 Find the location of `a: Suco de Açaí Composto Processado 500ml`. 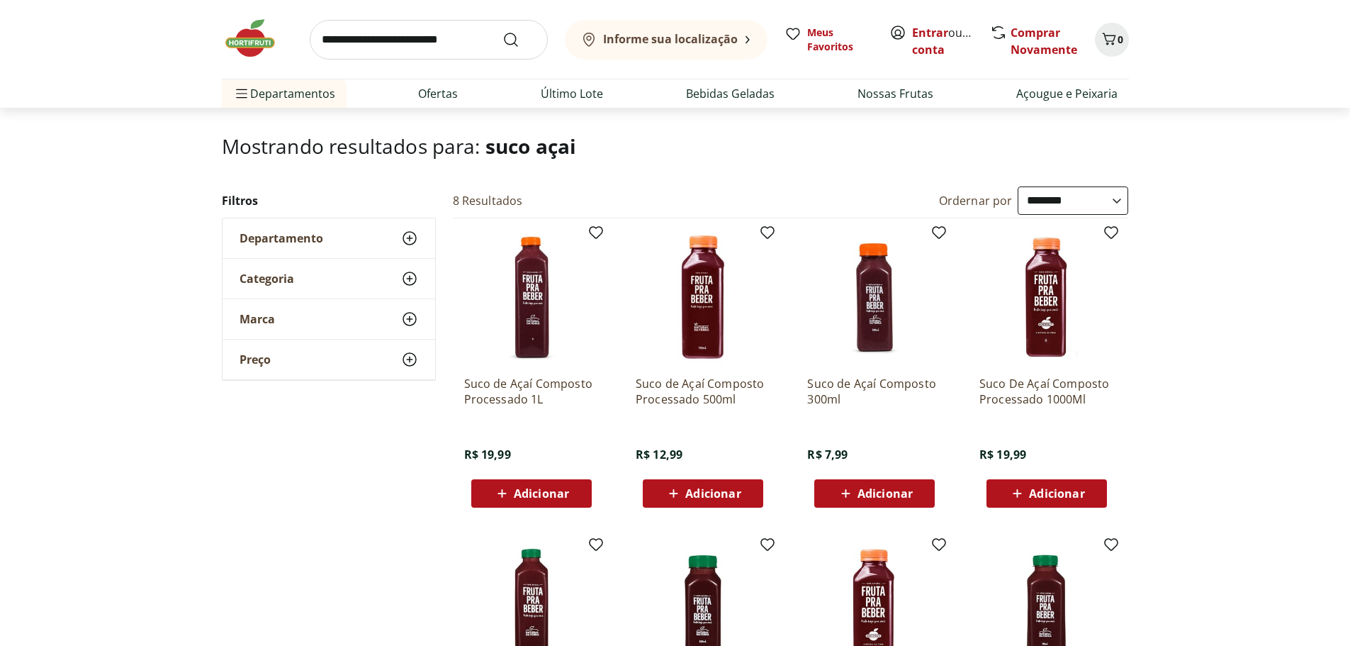

a: Suco de Açaí Composto Processado 500ml is located at coordinates (703, 391).